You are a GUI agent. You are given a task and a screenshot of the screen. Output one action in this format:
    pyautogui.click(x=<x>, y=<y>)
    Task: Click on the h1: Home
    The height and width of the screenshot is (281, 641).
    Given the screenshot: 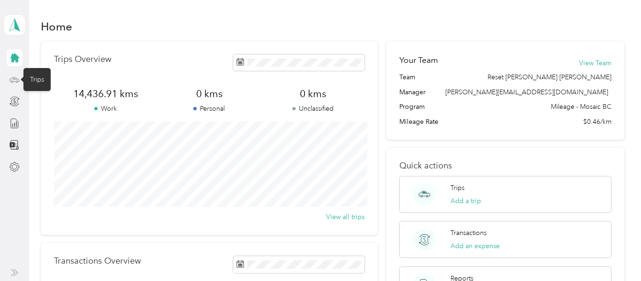 What is the action you would take?
    pyautogui.click(x=56, y=26)
    